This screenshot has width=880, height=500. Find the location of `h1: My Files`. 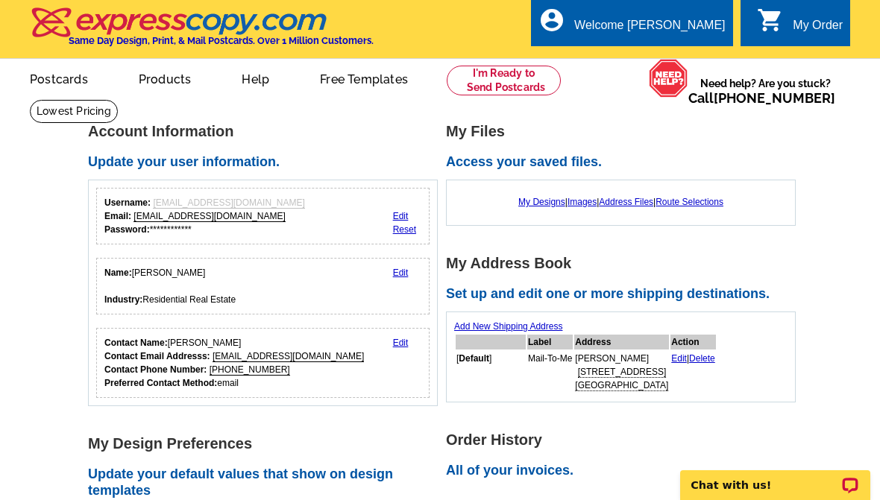

h1: My Files is located at coordinates (625, 131).